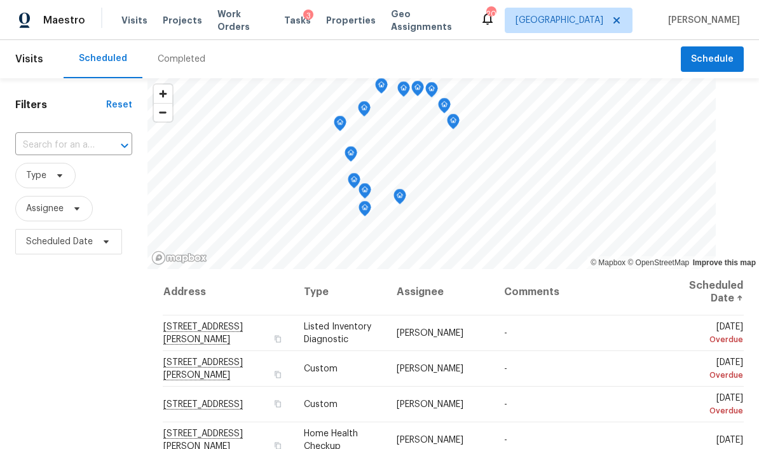 The image size is (759, 449). I want to click on span: Zoom out, so click(163, 112).